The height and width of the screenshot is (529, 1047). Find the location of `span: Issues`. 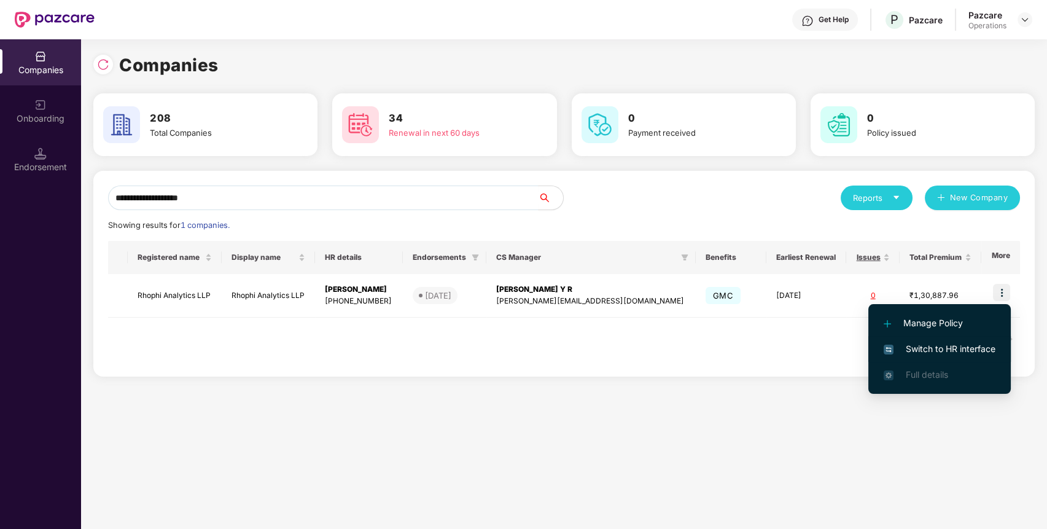

span: Issues is located at coordinates (868, 257).